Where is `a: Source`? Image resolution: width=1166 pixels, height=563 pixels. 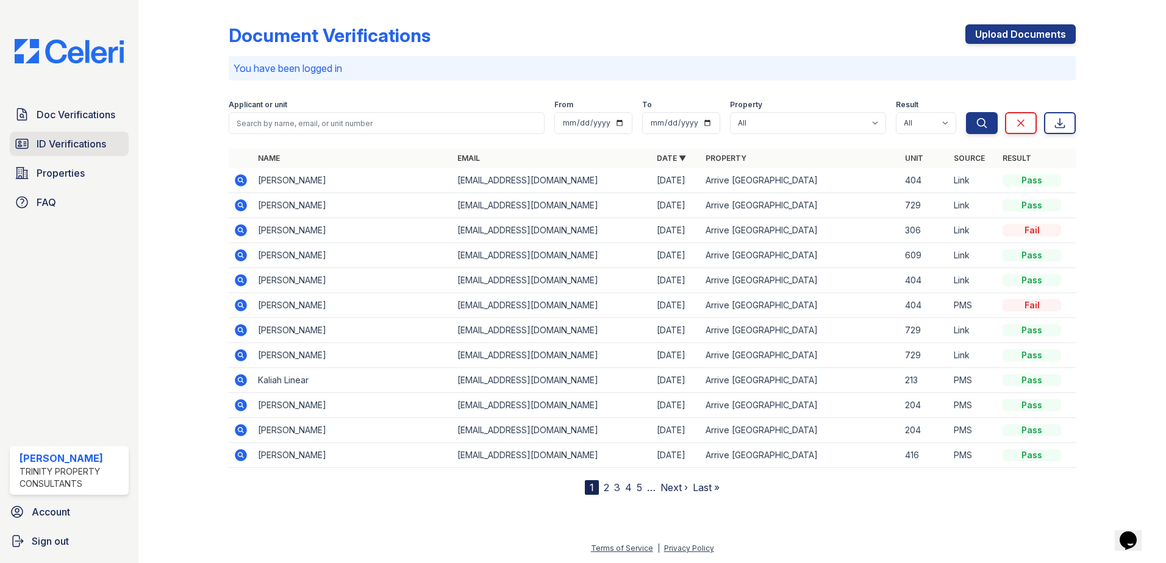 a: Source is located at coordinates (969, 158).